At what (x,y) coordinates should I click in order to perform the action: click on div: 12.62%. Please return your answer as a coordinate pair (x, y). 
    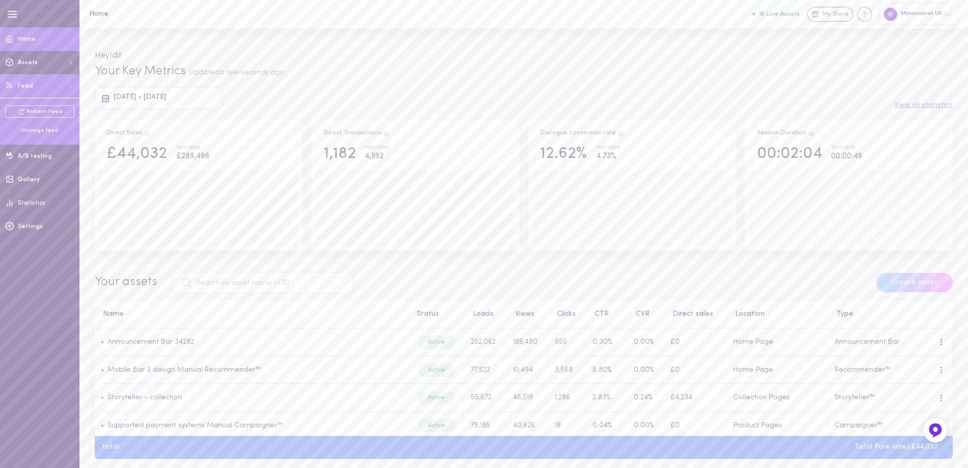
    Looking at the image, I should click on (564, 154).